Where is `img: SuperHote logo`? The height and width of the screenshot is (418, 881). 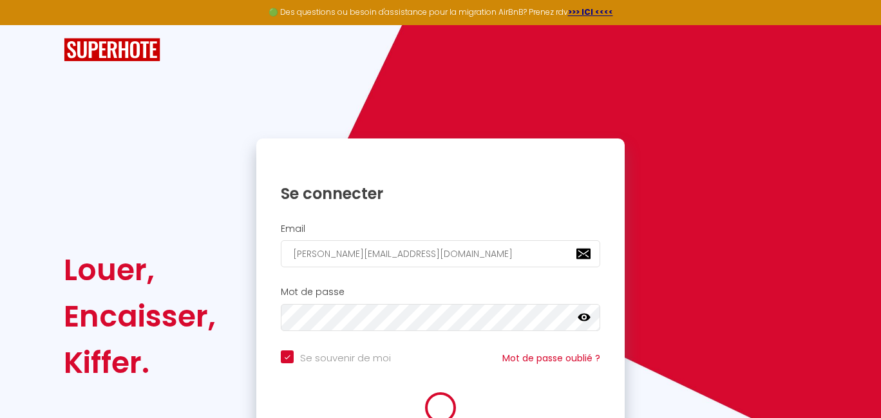
img: SuperHote logo is located at coordinates (112, 50).